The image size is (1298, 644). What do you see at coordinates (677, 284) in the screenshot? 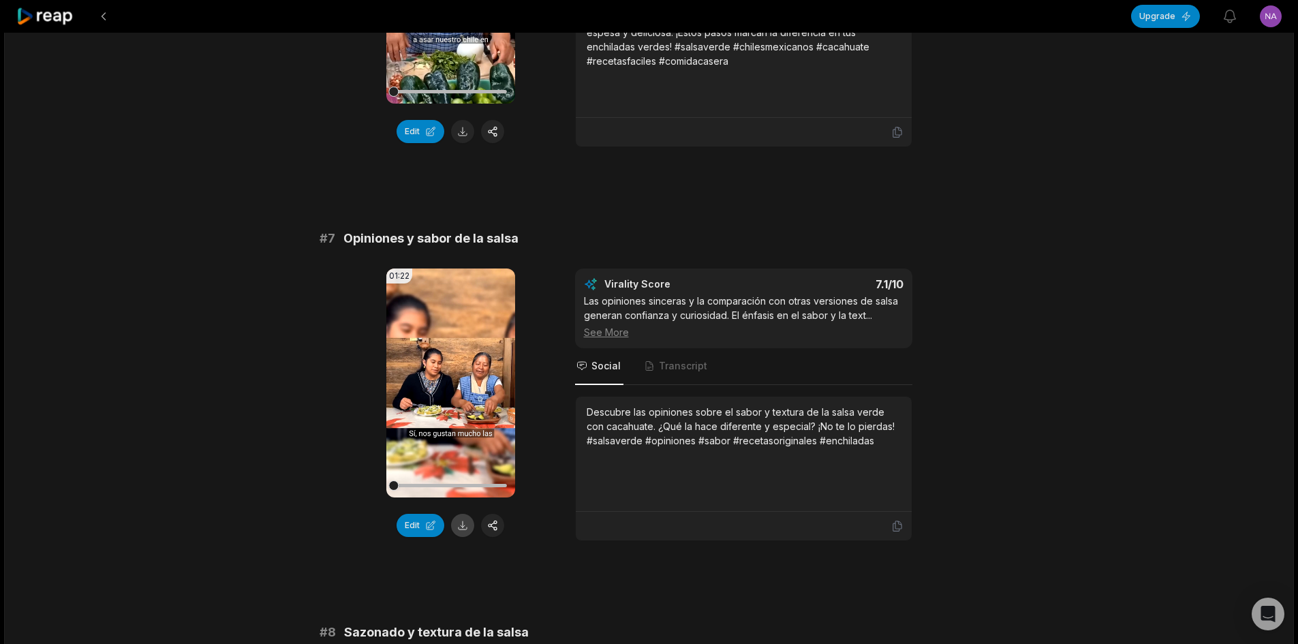
I see `div: Virality Score` at bounding box center [677, 284].